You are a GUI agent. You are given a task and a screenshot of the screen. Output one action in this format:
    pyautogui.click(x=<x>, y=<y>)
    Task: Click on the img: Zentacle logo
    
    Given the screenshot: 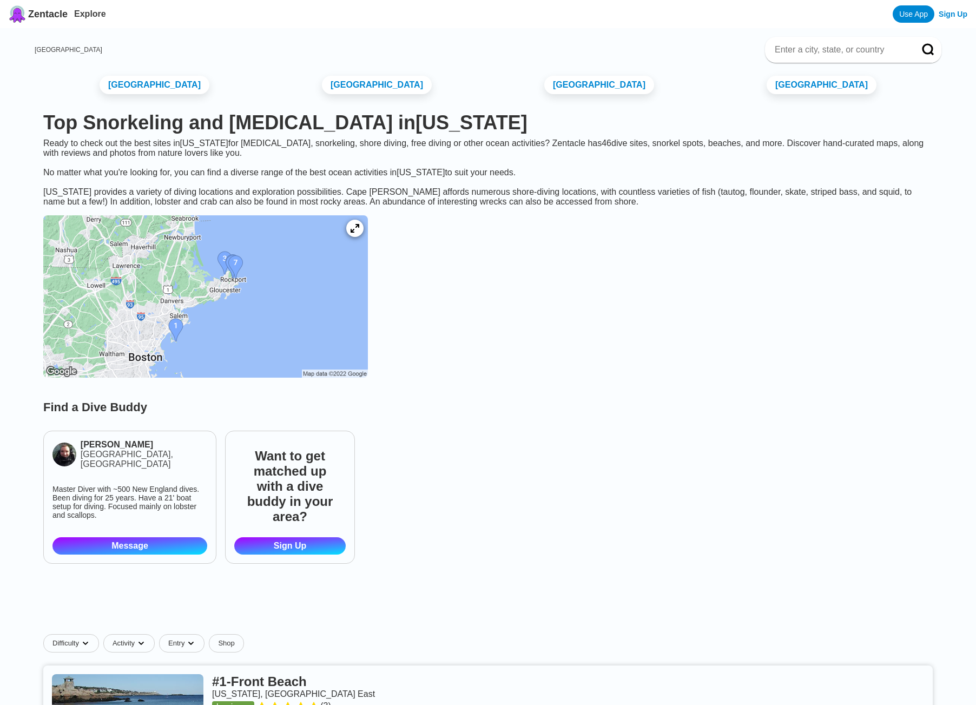 What is the action you would take?
    pyautogui.click(x=17, y=14)
    